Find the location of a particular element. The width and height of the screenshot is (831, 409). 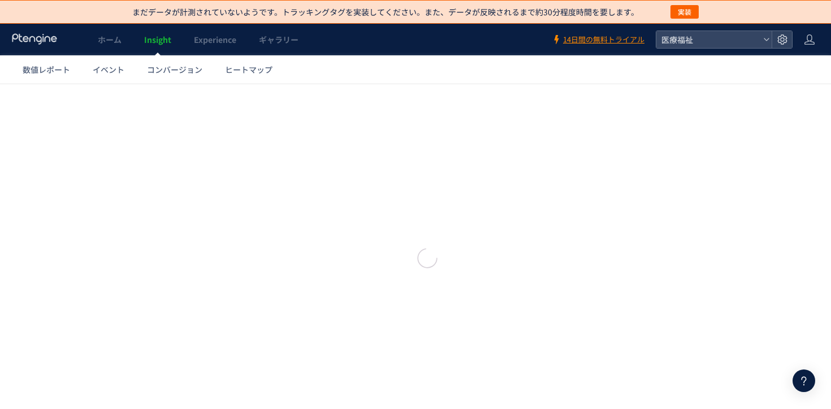

p: まだデータが計測されていないようです。トラッキングタグを実装してください。また、データが反映されるまで約30分程度時間を要します。 is located at coordinates (386, 12).